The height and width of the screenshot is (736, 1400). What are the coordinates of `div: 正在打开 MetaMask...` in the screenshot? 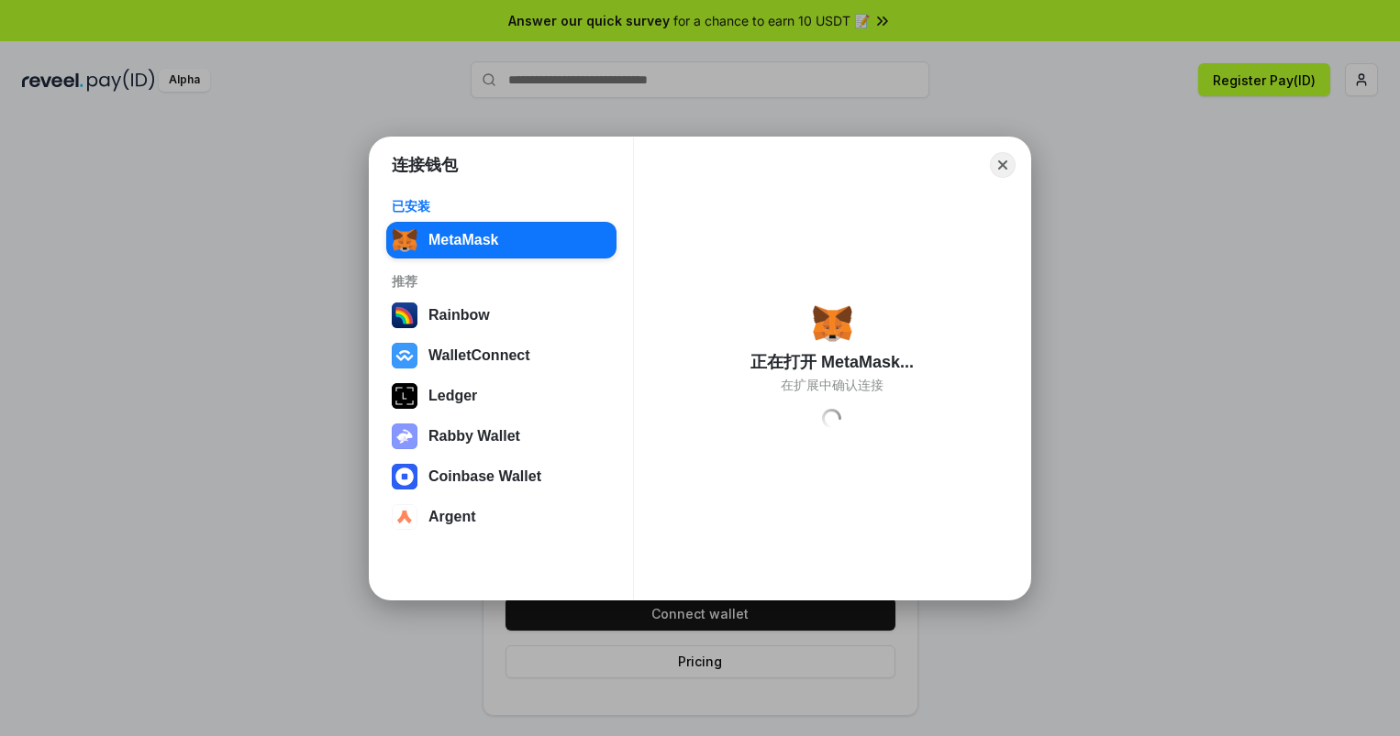 It's located at (832, 362).